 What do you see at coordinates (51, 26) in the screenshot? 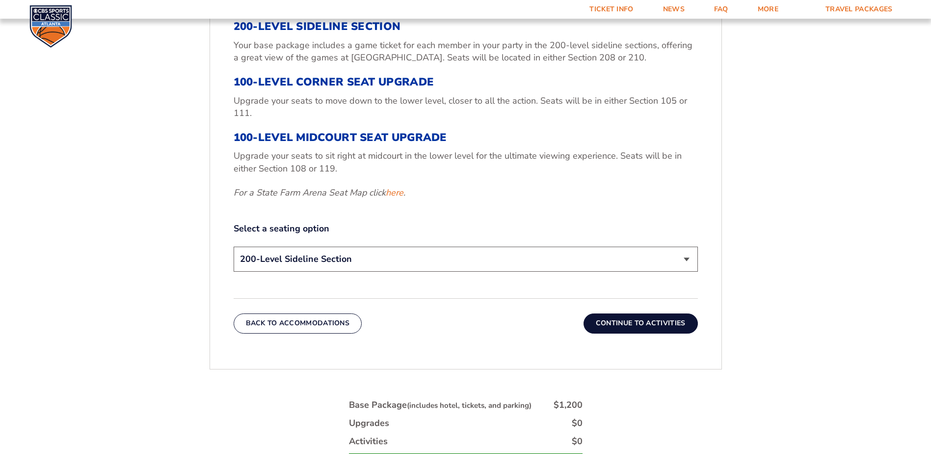
I see `img: CBS Sports Classic` at bounding box center [51, 26].